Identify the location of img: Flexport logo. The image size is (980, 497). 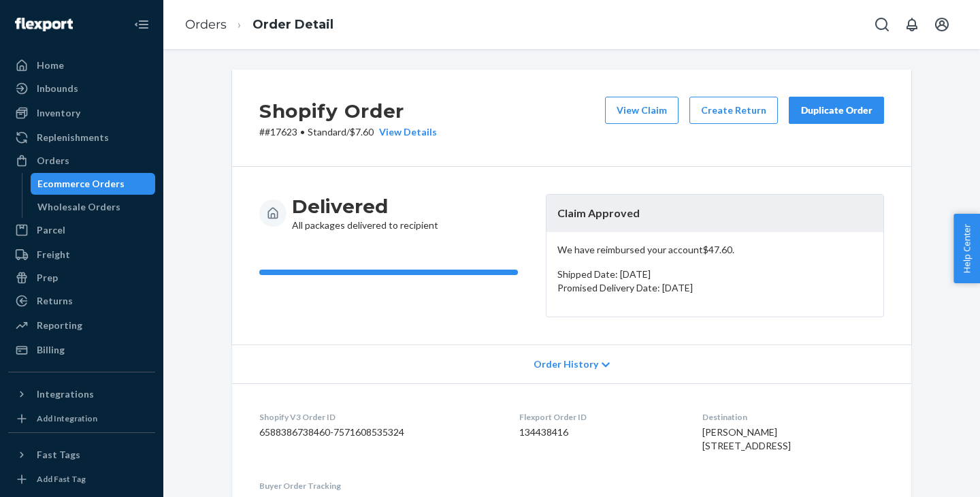
(44, 25).